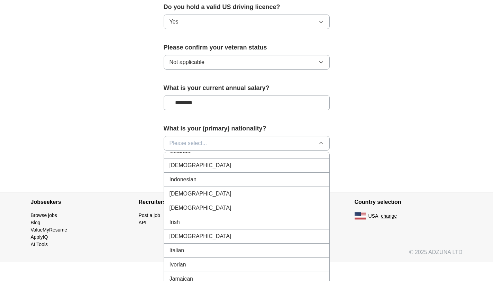  Describe the element at coordinates (247, 22) in the screenshot. I see `button: Yes` at that location.